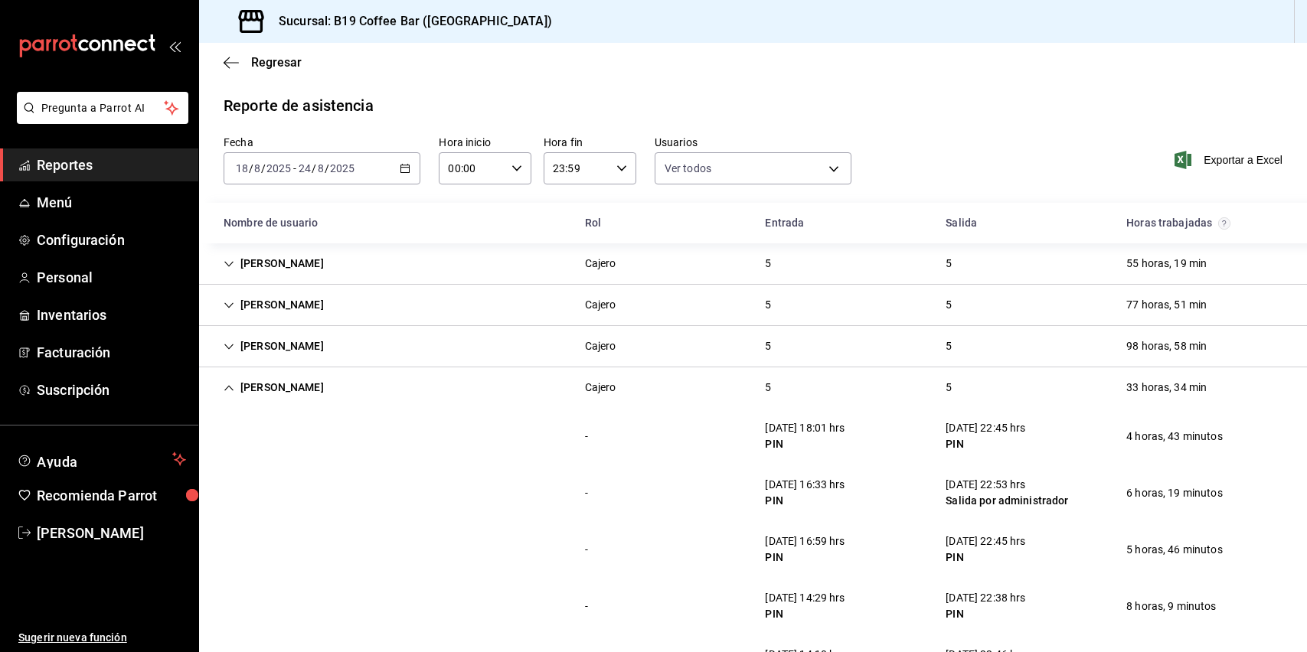 The width and height of the screenshot is (1307, 652). Describe the element at coordinates (100, 119) in the screenshot. I see `a: Pregunta a Parrot AI` at that location.